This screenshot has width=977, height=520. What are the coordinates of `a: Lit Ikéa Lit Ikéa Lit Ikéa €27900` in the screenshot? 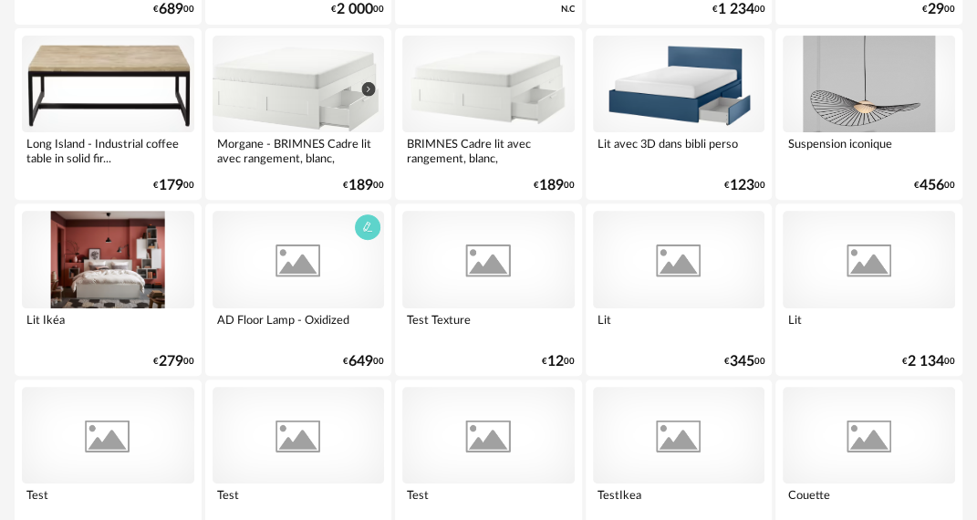 It's located at (108, 289).